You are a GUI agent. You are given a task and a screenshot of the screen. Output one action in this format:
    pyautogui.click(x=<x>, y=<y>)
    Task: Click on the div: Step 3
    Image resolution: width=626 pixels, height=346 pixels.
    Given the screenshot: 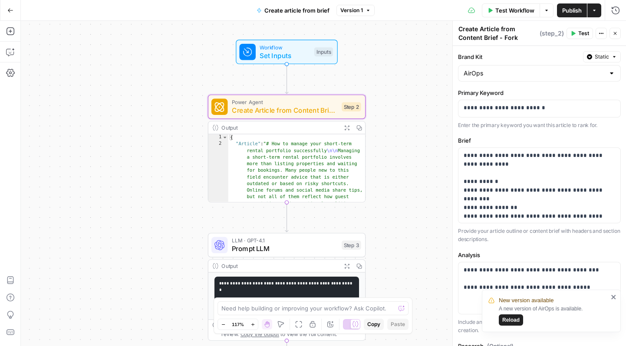 What is the action you would take?
    pyautogui.click(x=351, y=245)
    